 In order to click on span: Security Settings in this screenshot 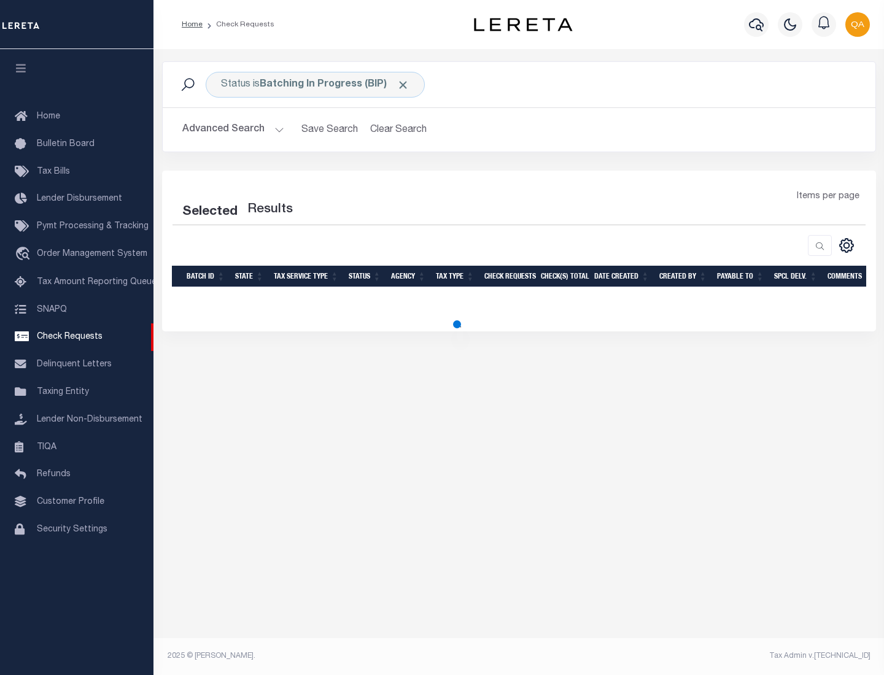, I will do `click(72, 530)`.